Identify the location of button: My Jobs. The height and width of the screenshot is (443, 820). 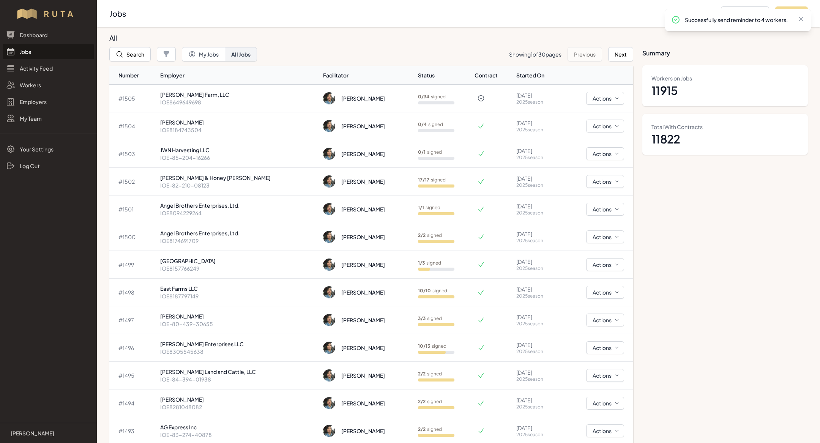
(203, 54).